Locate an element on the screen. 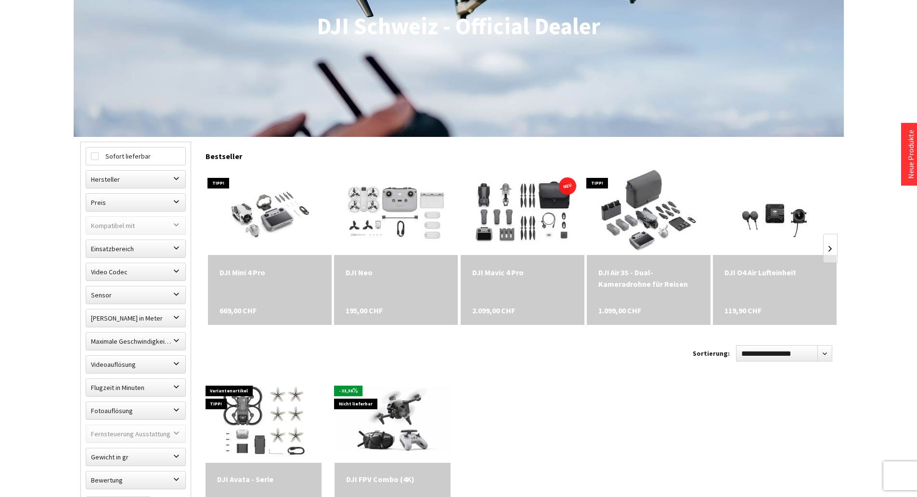  span: 2.099,00 CHF is located at coordinates (494, 310).